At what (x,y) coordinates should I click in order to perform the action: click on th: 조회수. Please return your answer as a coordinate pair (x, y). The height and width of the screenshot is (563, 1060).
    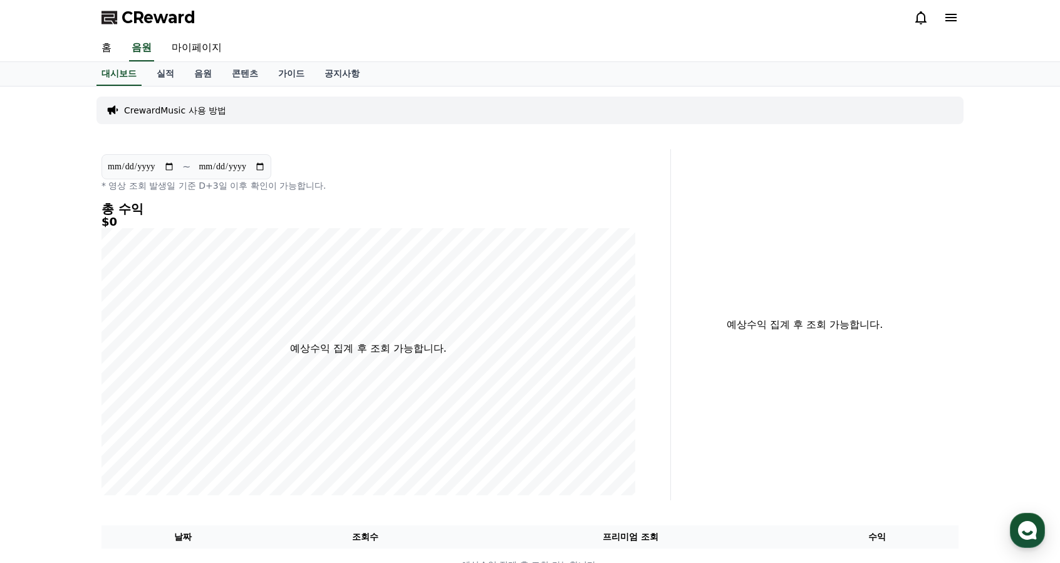
    Looking at the image, I should click on (365, 536).